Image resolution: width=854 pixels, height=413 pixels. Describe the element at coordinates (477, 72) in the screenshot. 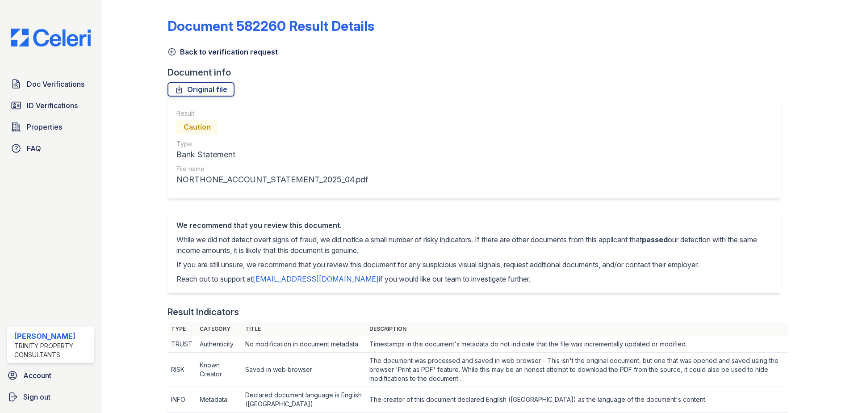

I see `div: Document info` at that location.